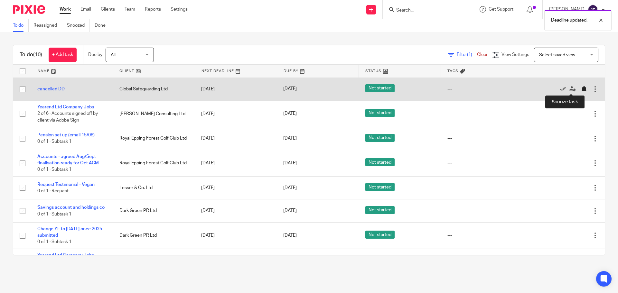 The image size is (618, 293). Describe the element at coordinates (71, 208) in the screenshot. I see `a: Savings account and holdings co` at that location.